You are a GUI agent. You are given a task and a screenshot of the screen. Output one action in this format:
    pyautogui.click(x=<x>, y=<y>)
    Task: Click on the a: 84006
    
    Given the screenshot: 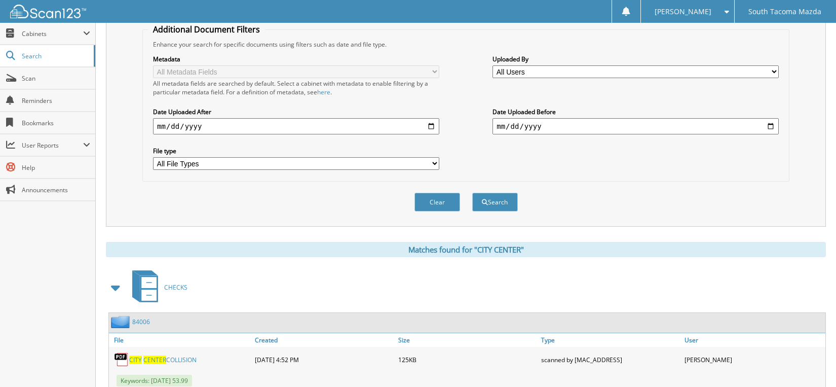 What is the action you would take?
    pyautogui.click(x=141, y=321)
    